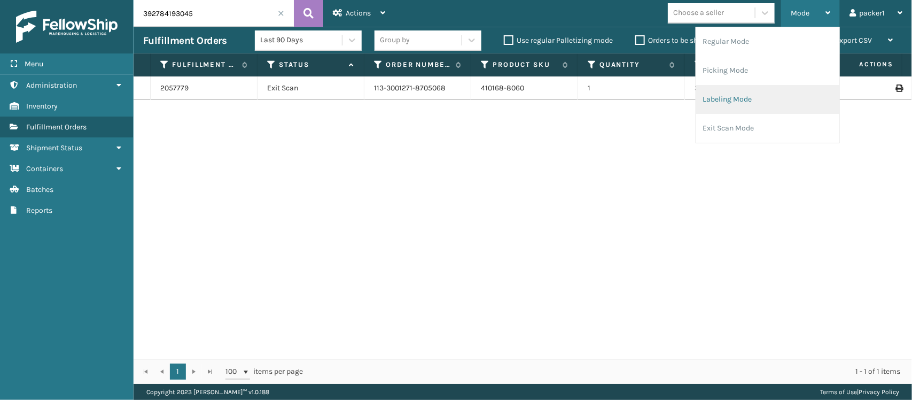  I want to click on span: Inventory, so click(42, 106).